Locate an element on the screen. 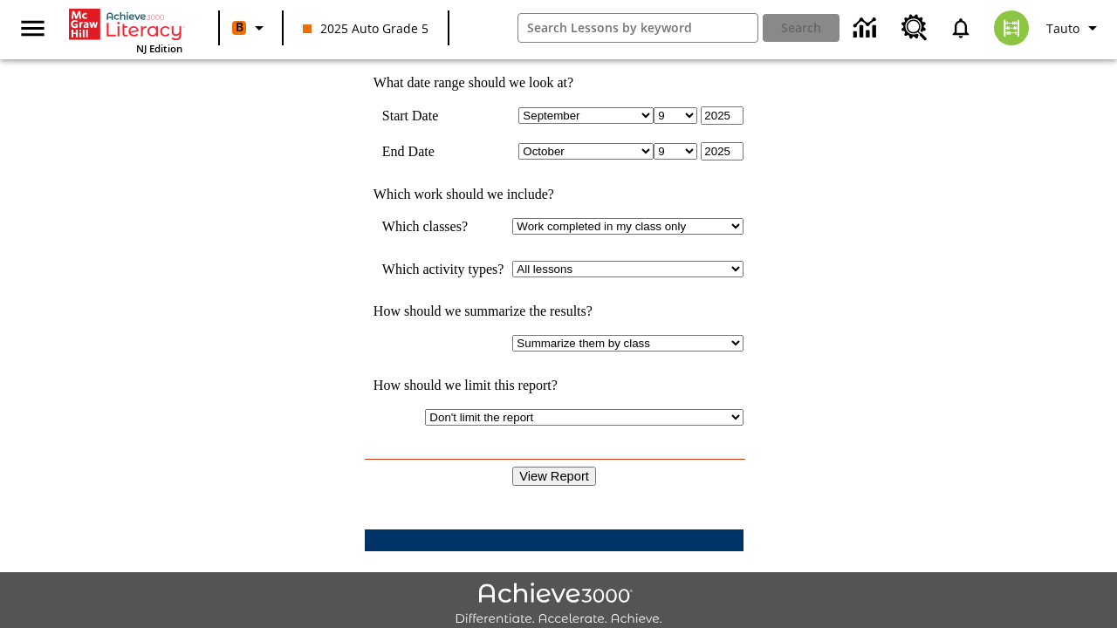 This screenshot has height=628, width=1117. td: Which activity types? is located at coordinates (443, 269).